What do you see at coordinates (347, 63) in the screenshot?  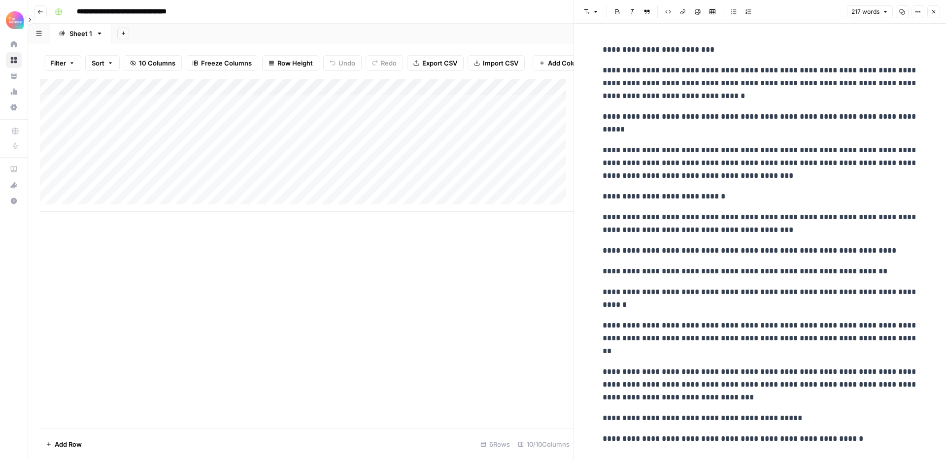 I see `span: Undo` at bounding box center [347, 63].